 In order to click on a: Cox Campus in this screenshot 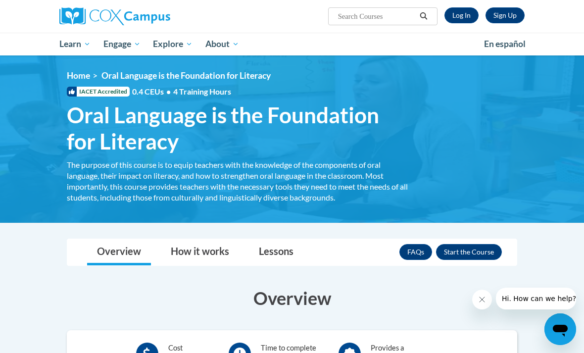, I will do `click(132, 16)`.